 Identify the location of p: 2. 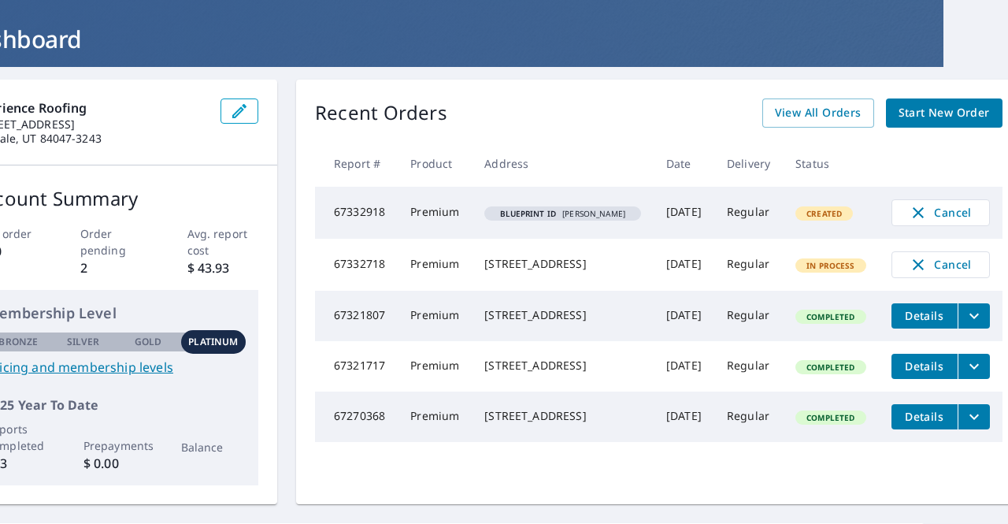
(116, 268).